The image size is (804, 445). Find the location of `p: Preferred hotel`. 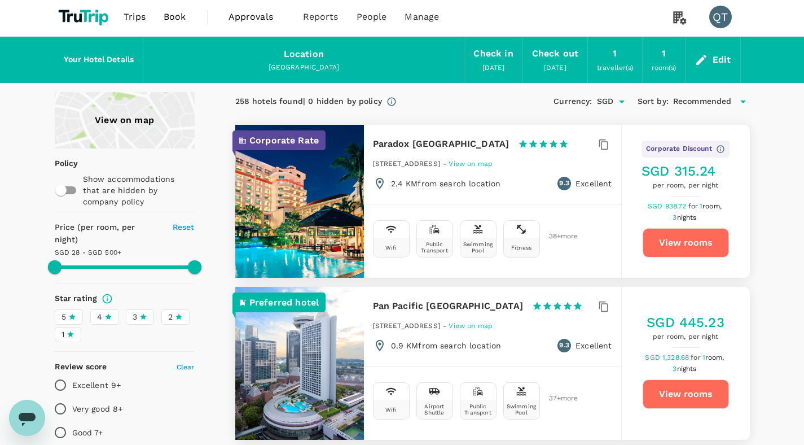

p: Preferred hotel is located at coordinates (284, 302).